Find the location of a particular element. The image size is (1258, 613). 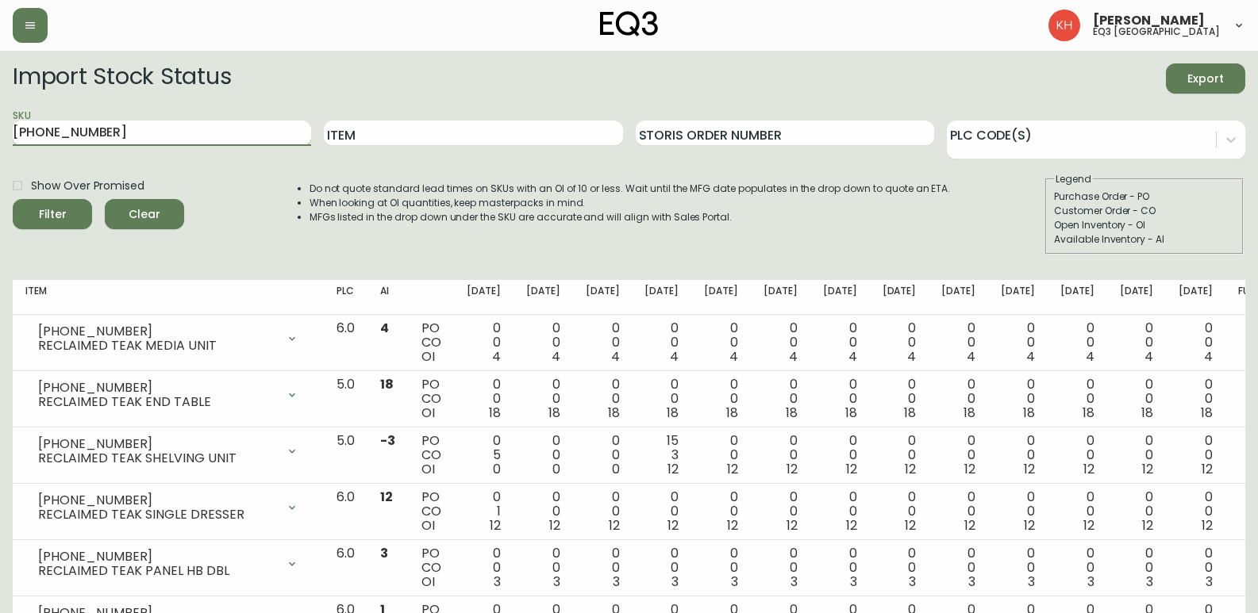

span: -3 is located at coordinates (387, 440).